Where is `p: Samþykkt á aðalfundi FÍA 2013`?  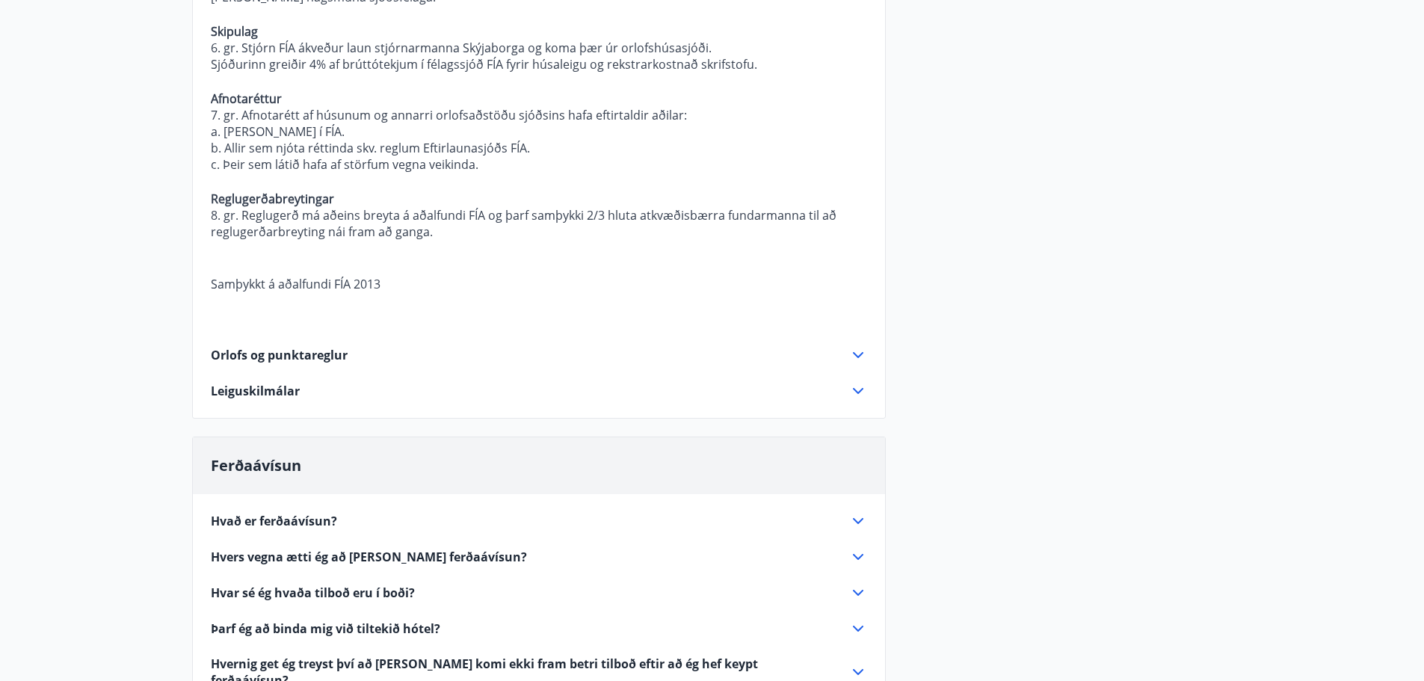 p: Samþykkt á aðalfundi FÍA 2013 is located at coordinates (539, 284).